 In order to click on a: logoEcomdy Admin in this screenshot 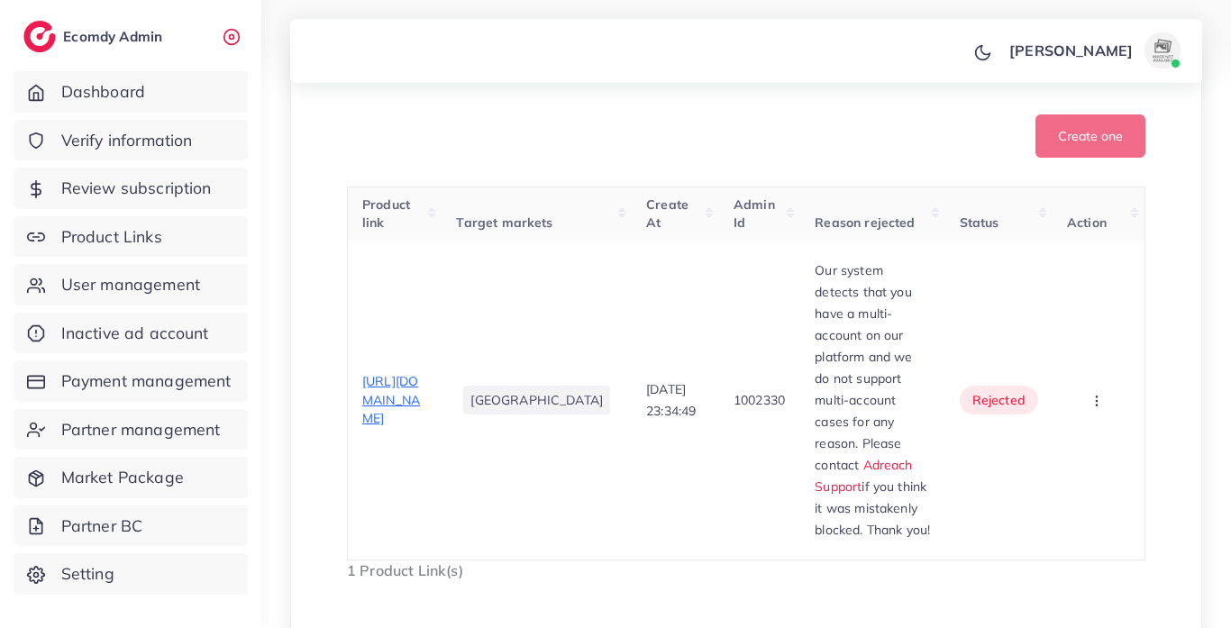, I will do `click(95, 36)`.